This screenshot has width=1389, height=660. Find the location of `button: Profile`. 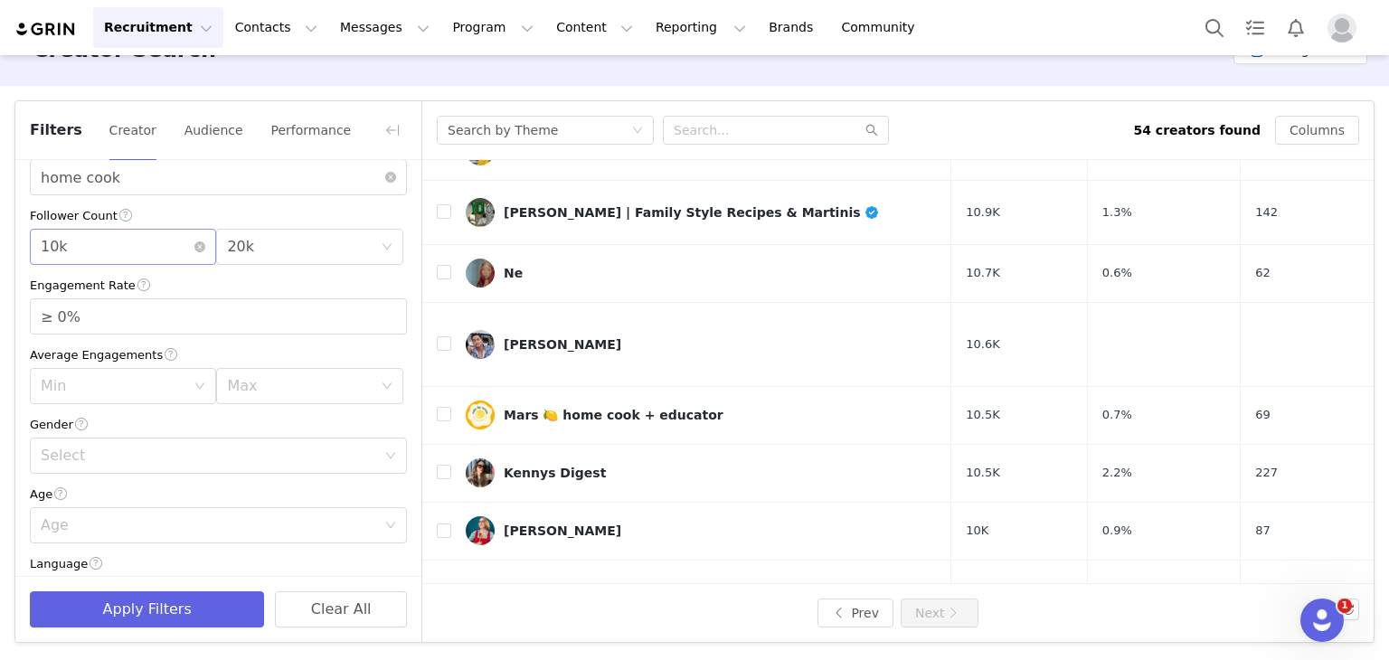

button: Profile is located at coordinates (1346, 28).